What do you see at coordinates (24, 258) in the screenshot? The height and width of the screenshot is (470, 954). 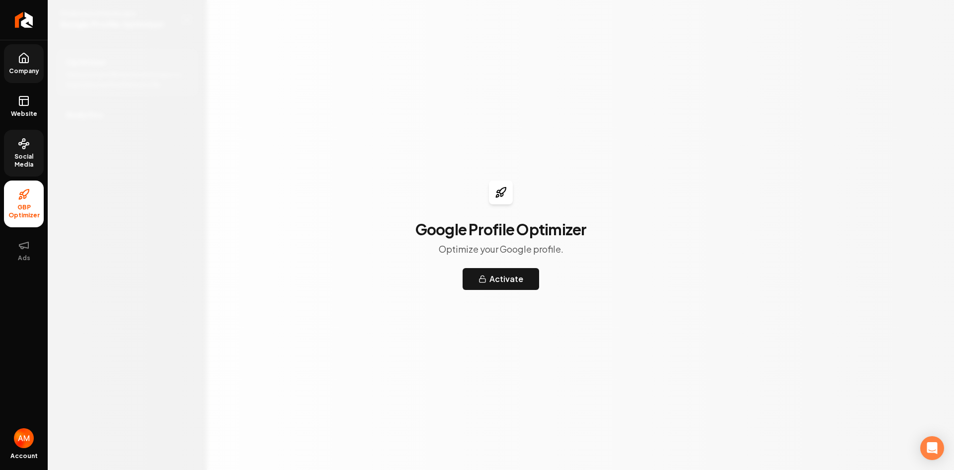 I see `span: Ads` at bounding box center [24, 258].